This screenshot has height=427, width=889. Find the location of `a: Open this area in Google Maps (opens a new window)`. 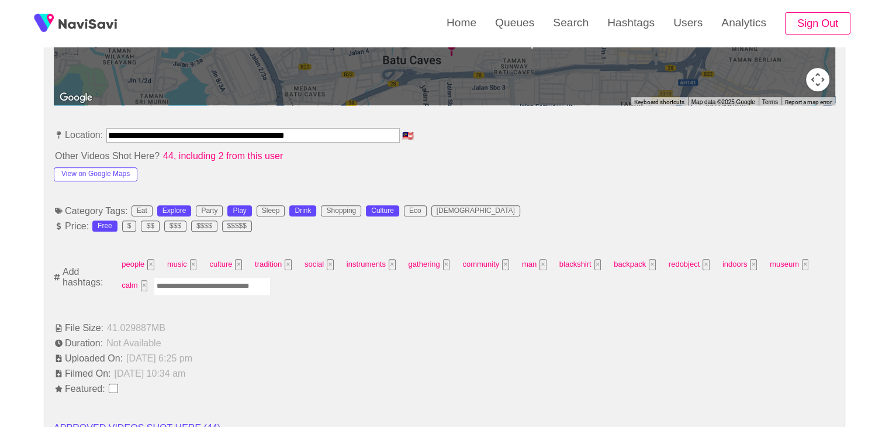

a: Open this area in Google Maps (opens a new window) is located at coordinates (76, 98).